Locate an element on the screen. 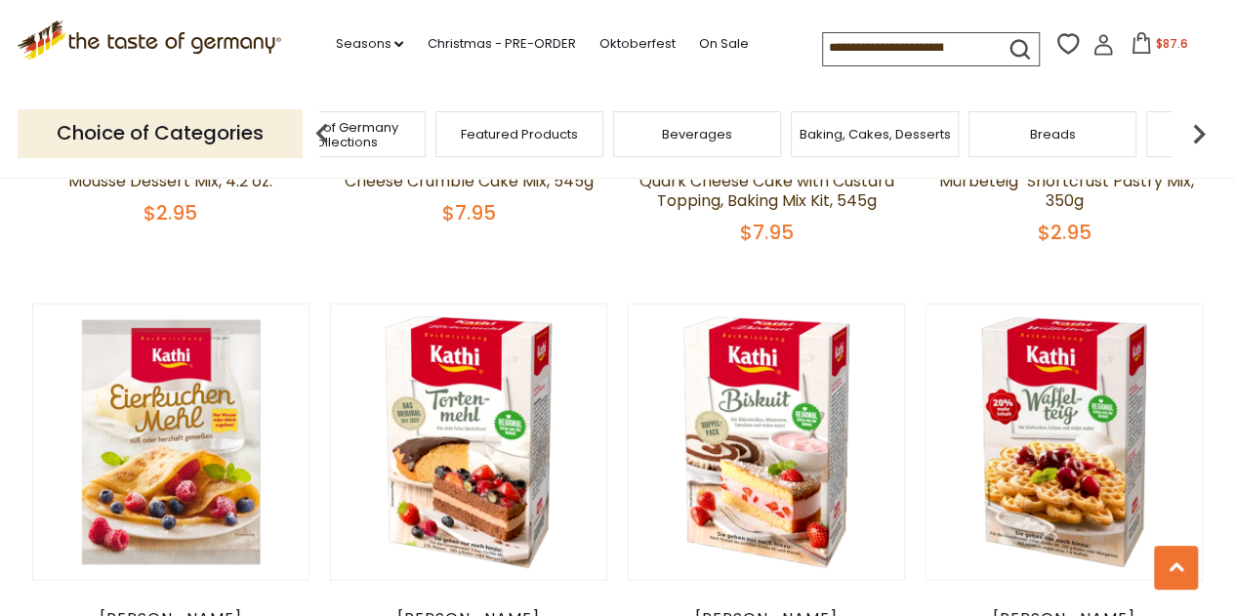 The height and width of the screenshot is (616, 1235). a: Featured Products is located at coordinates (519, 134).